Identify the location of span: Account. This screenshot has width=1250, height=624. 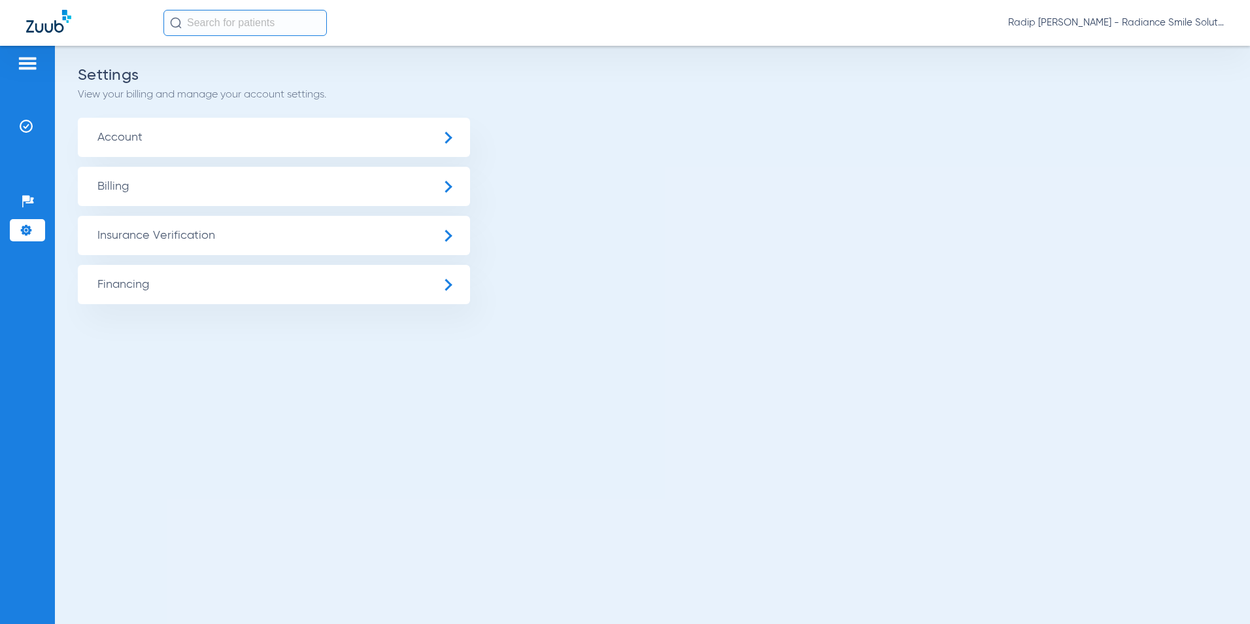
(274, 137).